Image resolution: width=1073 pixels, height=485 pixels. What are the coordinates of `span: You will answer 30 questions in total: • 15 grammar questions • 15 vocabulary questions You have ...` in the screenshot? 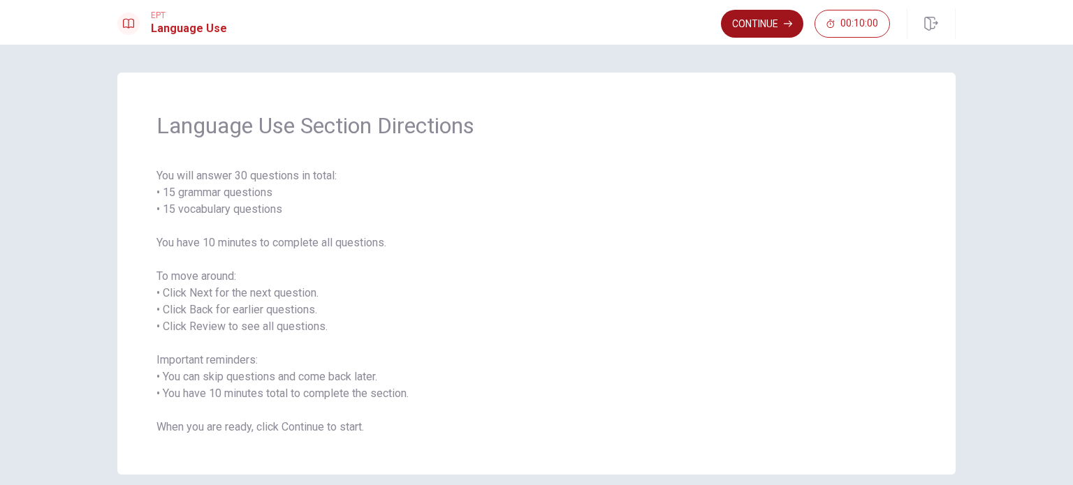 It's located at (536, 302).